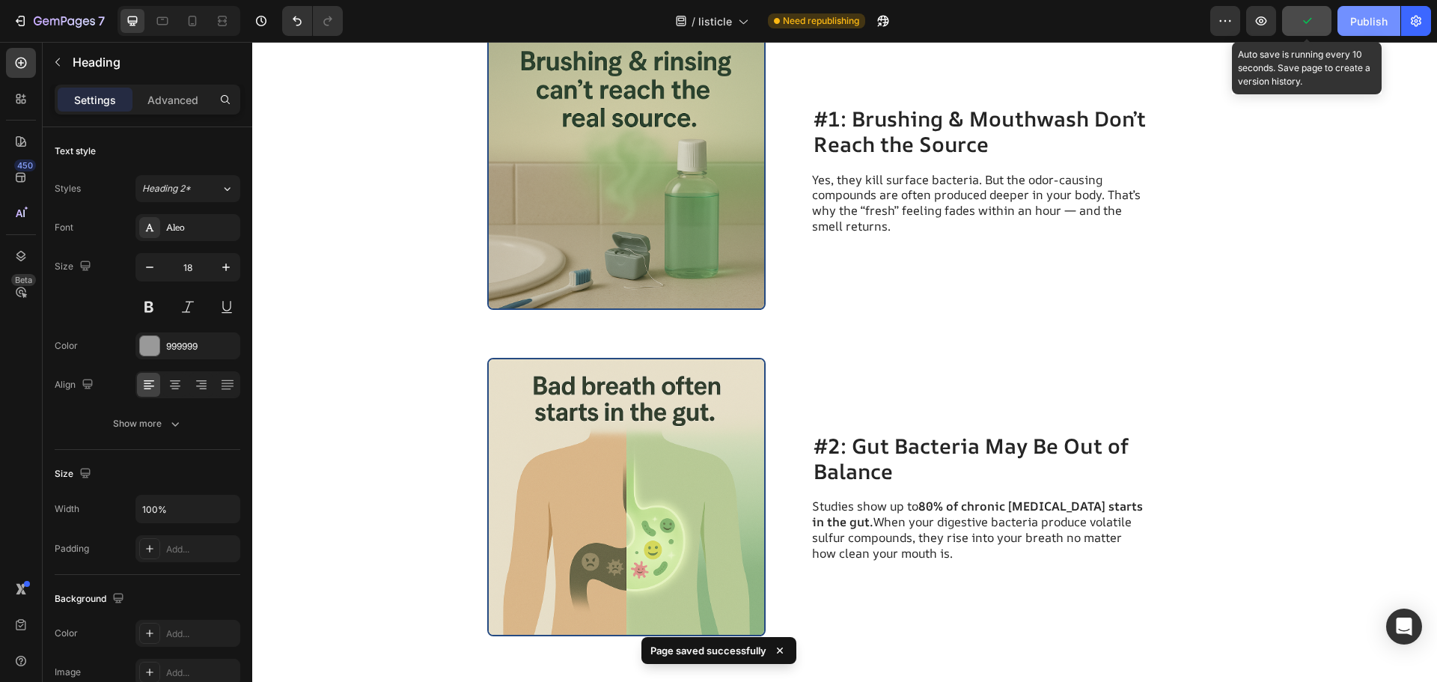  I want to click on h2: #1: Brushing & Mouthwash Don’t Reach the Source, so click(755, 89).